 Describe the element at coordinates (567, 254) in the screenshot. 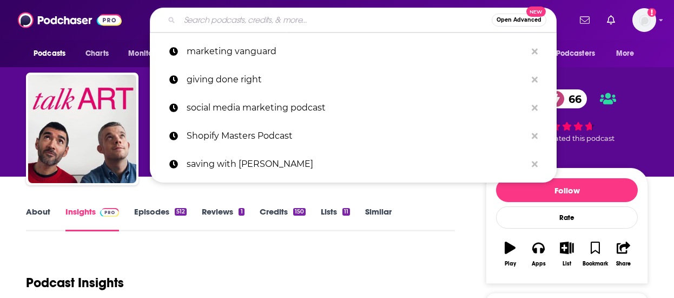

I see `button: List` at that location.